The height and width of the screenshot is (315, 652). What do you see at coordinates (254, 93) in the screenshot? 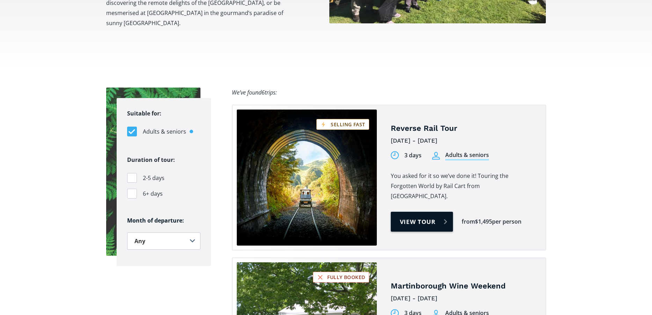
I see `div: We’ve found trips:` at bounding box center [254, 93].